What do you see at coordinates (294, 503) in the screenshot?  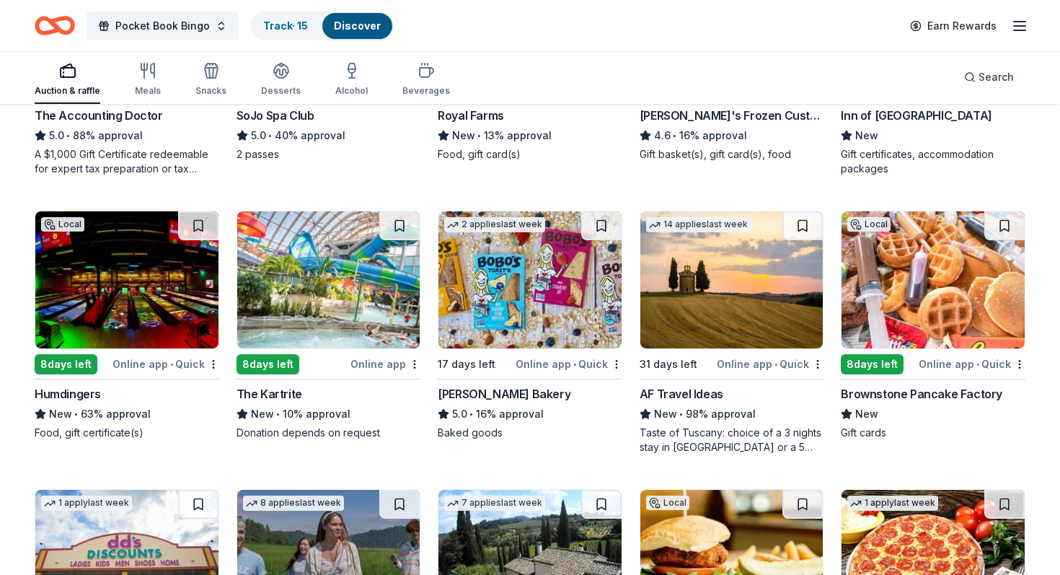 I see `div: 8 applies last week` at bounding box center [294, 503].